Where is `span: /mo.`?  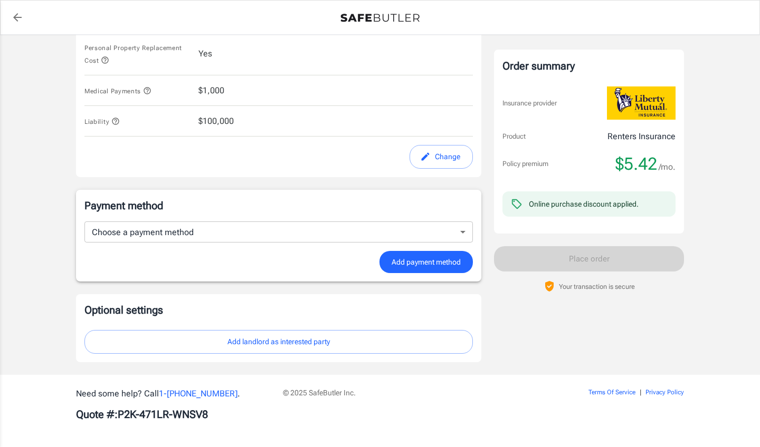
span: /mo. is located at coordinates (667, 167).